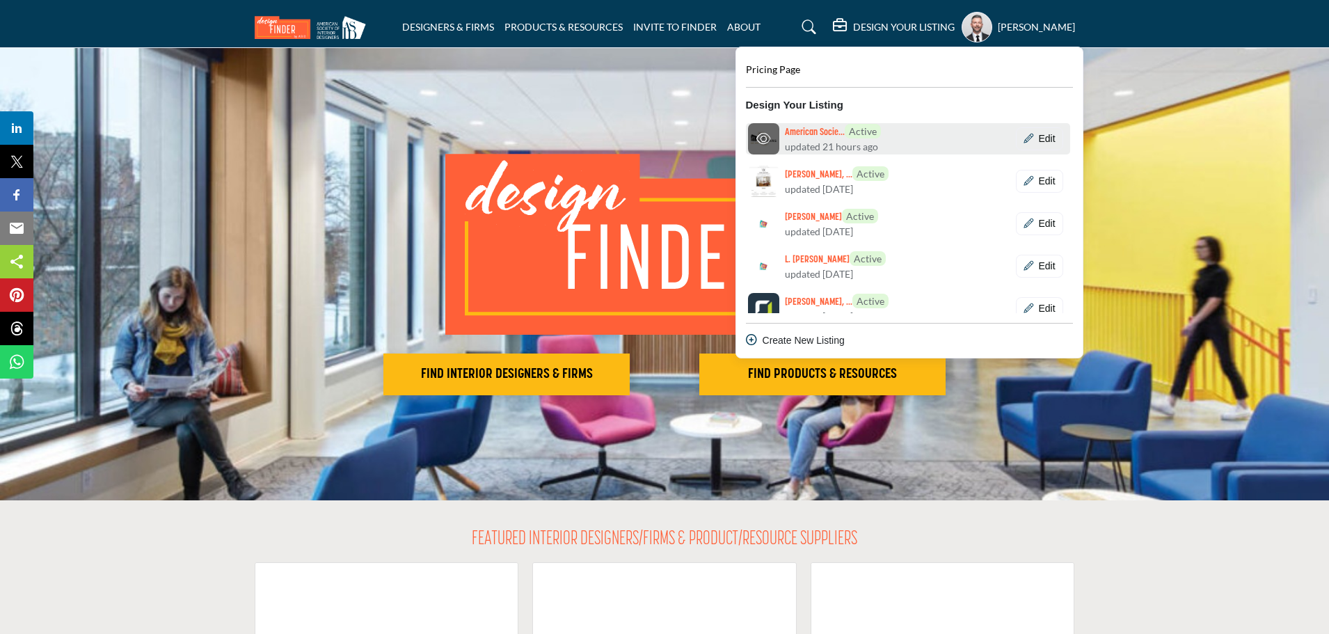 The width and height of the screenshot is (1329, 634). What do you see at coordinates (909, 340) in the screenshot?
I see `div: Create New Listing` at bounding box center [909, 340].